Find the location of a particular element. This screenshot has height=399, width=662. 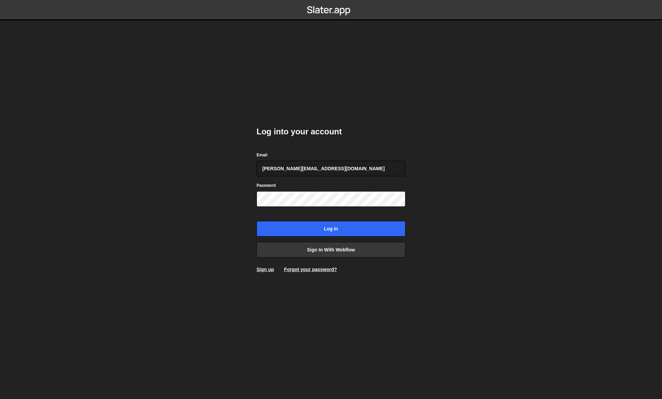

a: Forgot your password? is located at coordinates (310, 269).